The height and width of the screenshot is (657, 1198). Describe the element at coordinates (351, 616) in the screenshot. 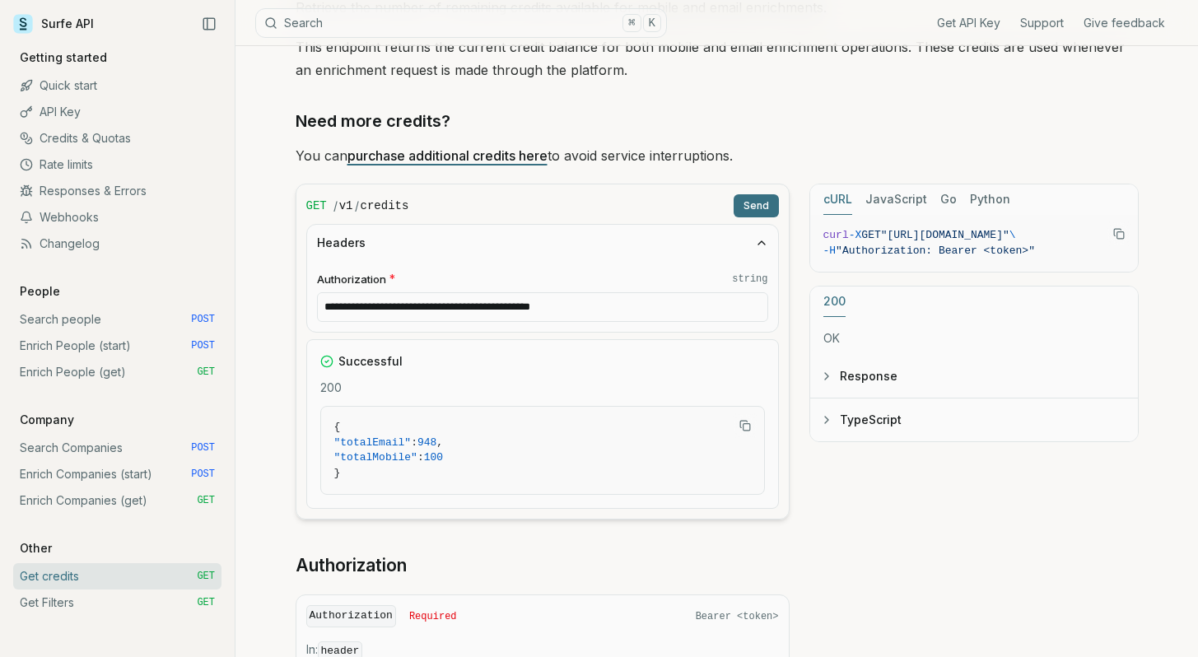

I see `code: Authorization` at that location.